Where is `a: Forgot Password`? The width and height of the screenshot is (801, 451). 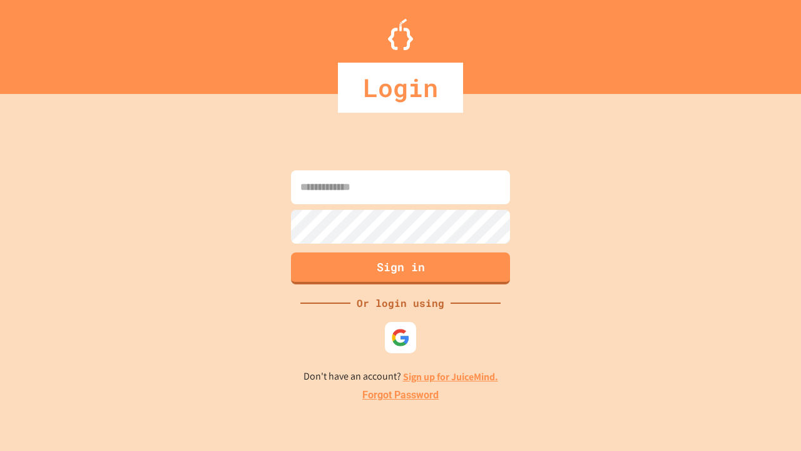 a: Forgot Password is located at coordinates (401, 395).